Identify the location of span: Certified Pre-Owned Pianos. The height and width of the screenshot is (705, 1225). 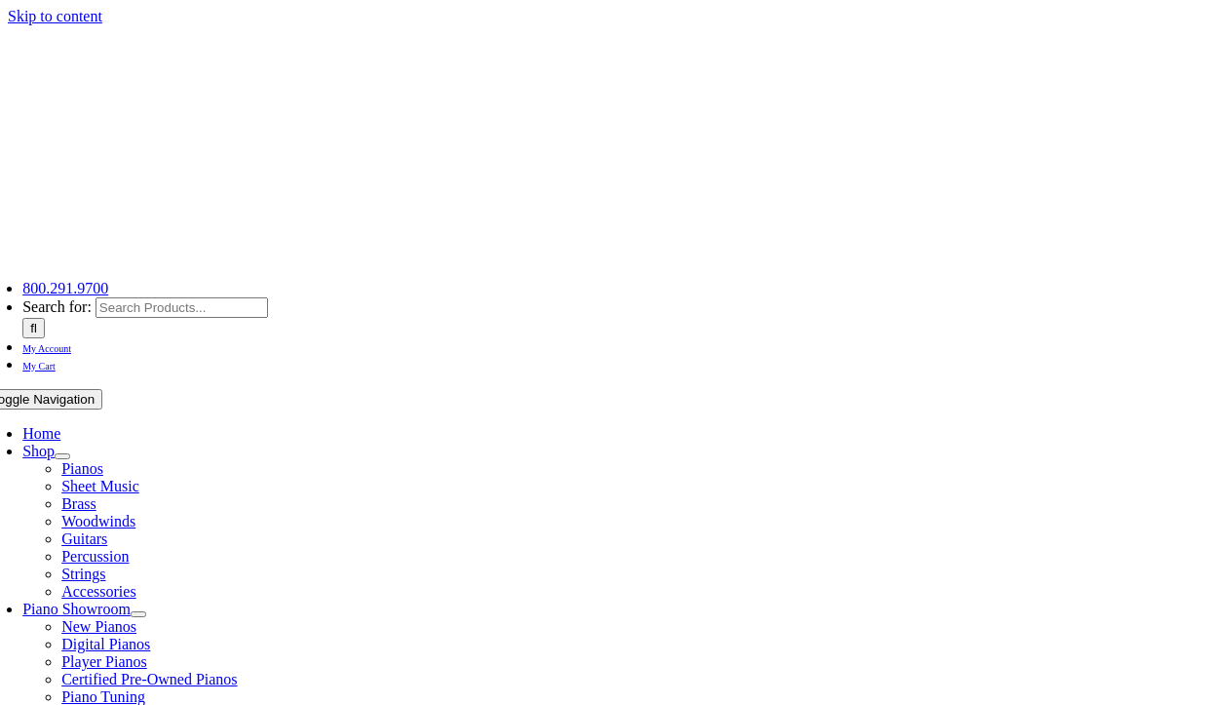
(149, 678).